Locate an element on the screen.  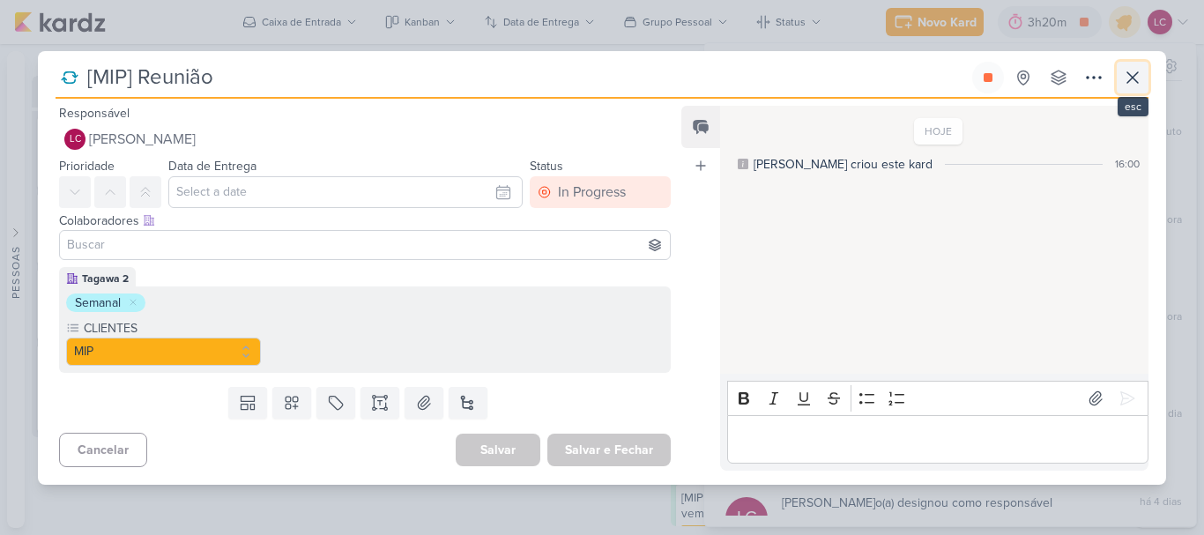
div: Semanal is located at coordinates (98, 302).